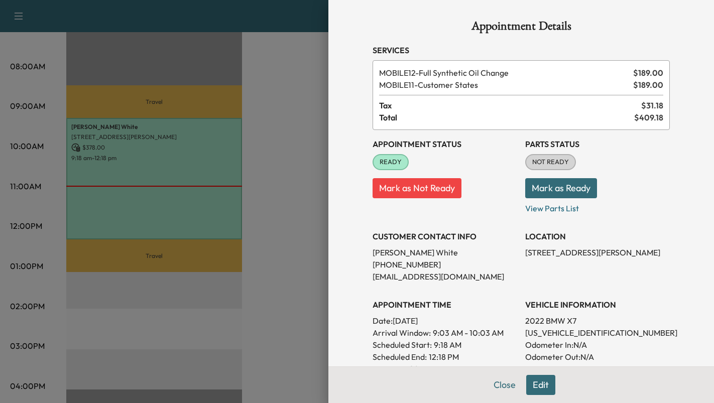 Image resolution: width=714 pixels, height=403 pixels. I want to click on p: Scheduled Start:, so click(402, 345).